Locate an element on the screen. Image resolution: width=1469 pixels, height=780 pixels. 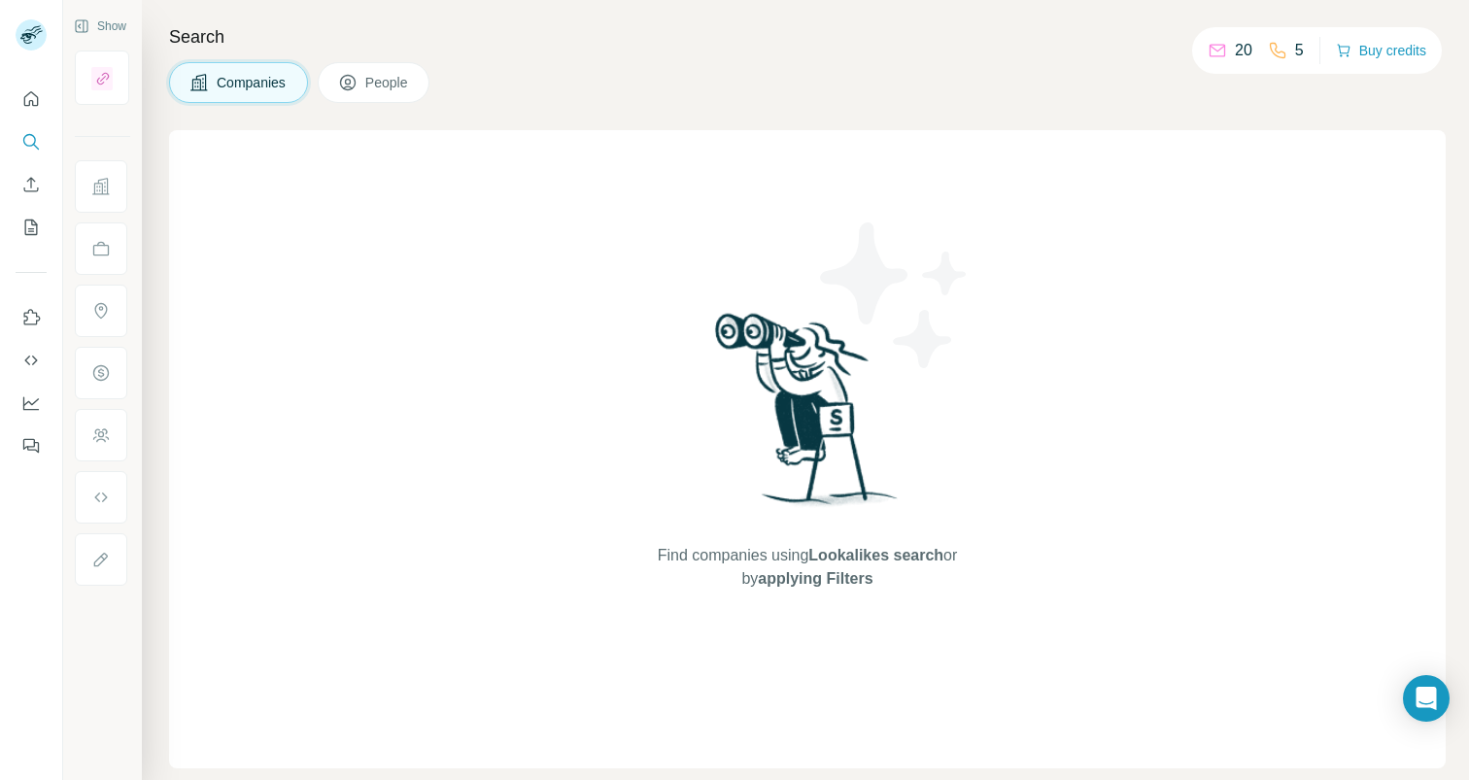
p: 5 is located at coordinates (1299, 51).